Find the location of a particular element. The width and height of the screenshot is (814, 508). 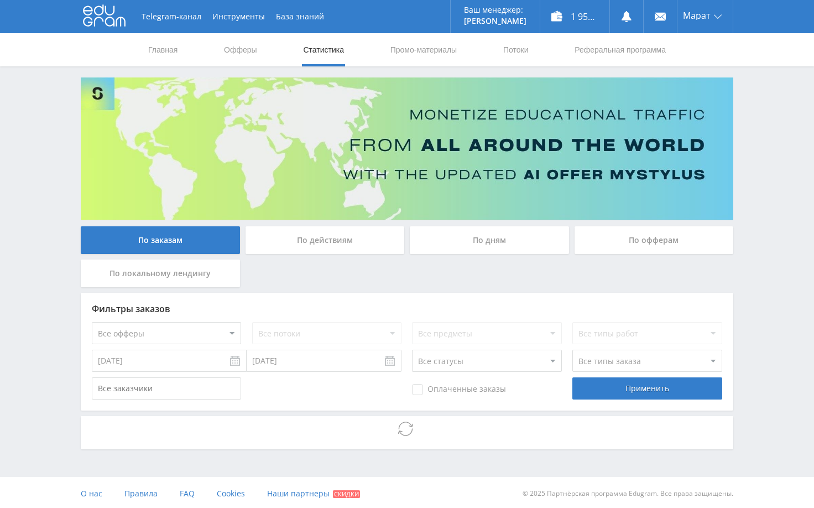

a: Реферальная программа is located at coordinates (620, 50).